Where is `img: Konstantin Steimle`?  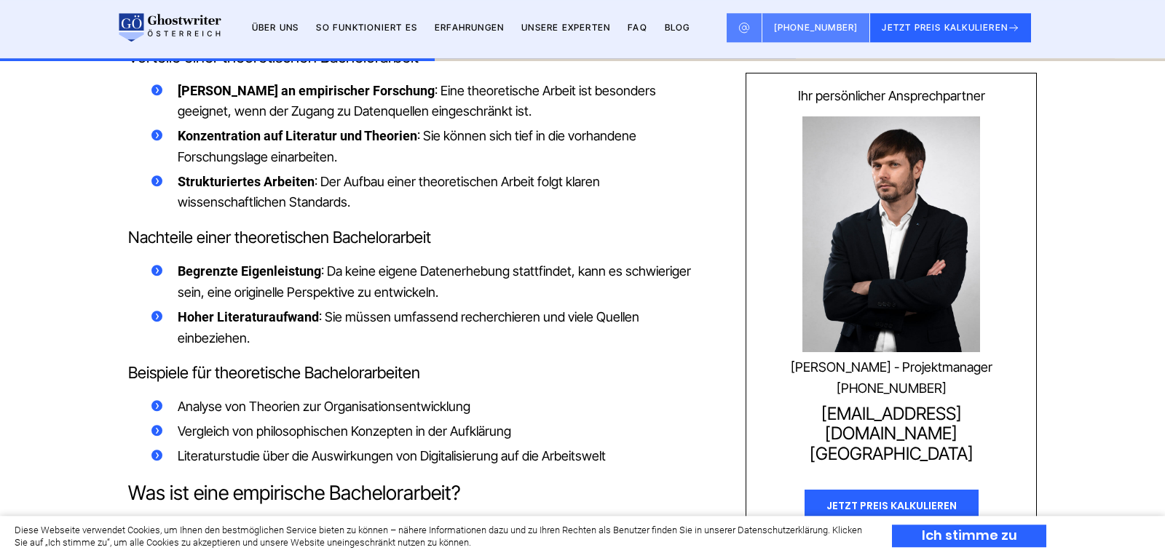 img: Konstantin Steimle is located at coordinates (891, 234).